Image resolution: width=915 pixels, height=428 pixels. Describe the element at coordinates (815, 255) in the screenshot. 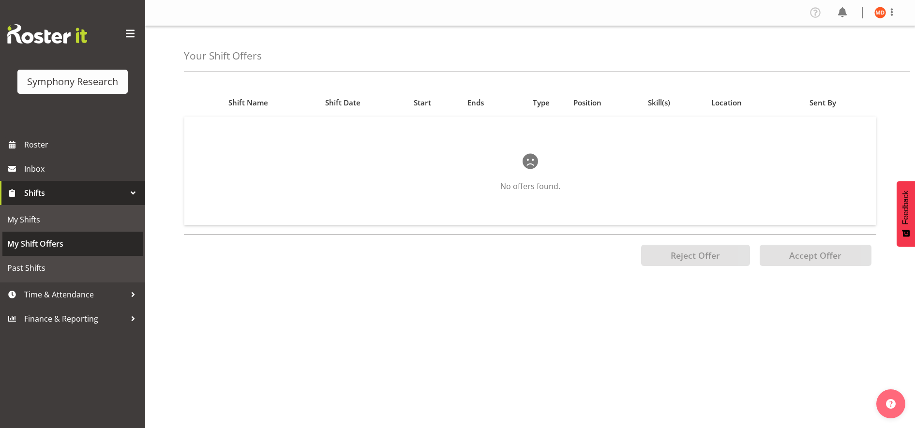

I see `button: Accept Offer` at that location.